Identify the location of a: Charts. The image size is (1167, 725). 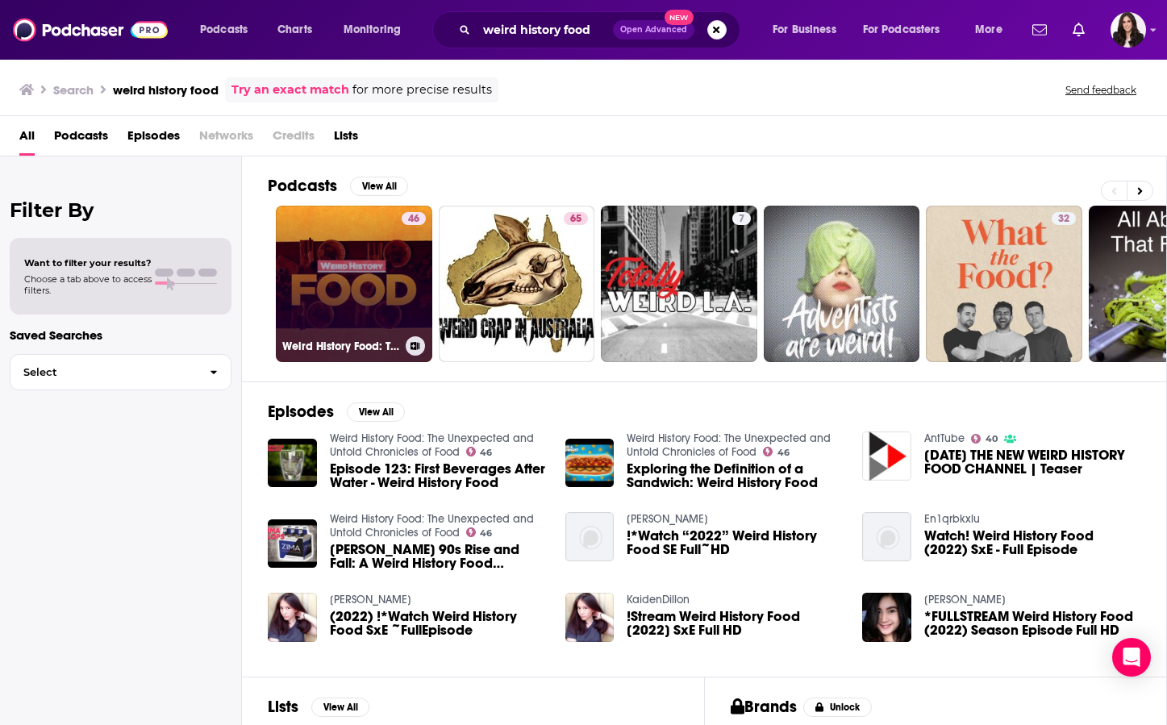
(294, 30).